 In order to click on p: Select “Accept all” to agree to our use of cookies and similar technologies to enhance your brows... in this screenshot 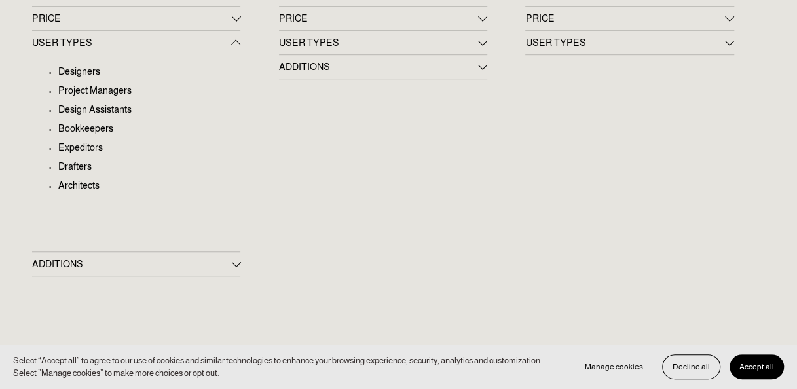, I will do `click(288, 367)`.